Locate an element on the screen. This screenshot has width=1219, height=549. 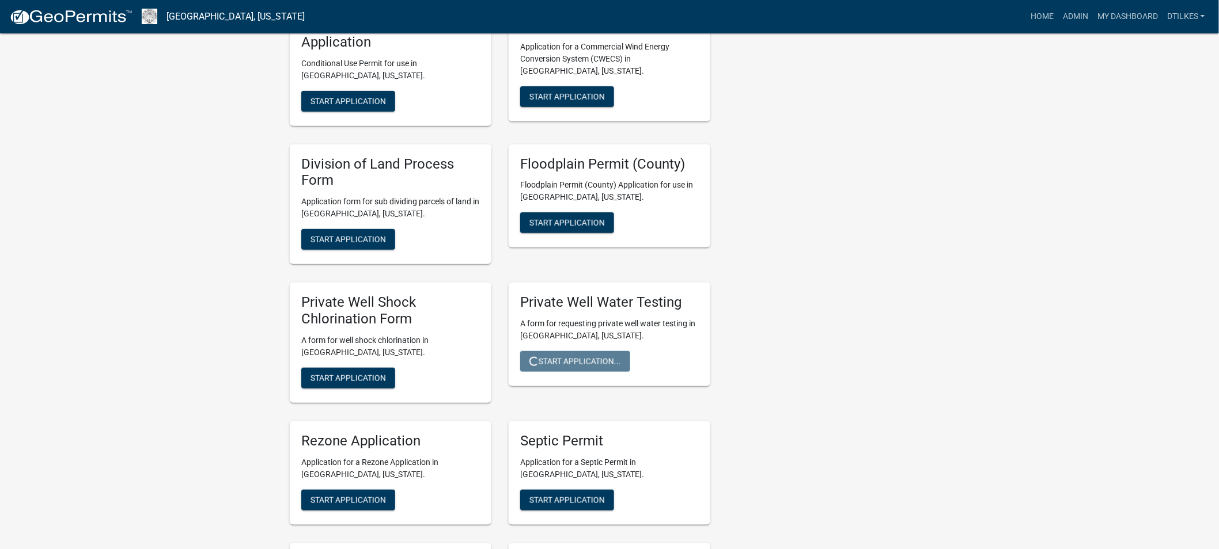
button: Start Application... is located at coordinates (575, 362).